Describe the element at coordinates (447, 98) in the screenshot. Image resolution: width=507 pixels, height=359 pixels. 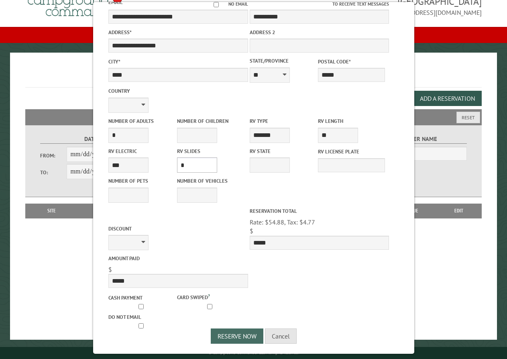
I see `button: Add a Reservation` at that location.